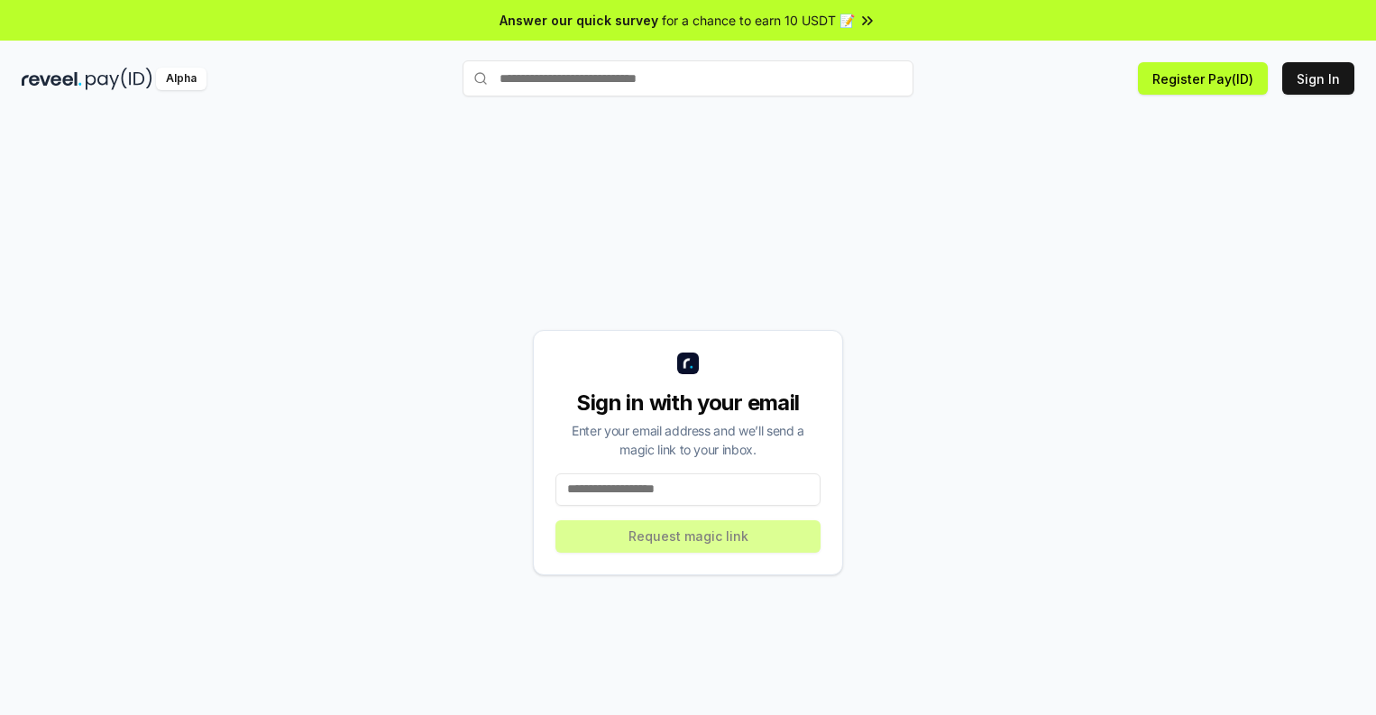 This screenshot has width=1376, height=715. What do you see at coordinates (758, 20) in the screenshot?
I see `span: for a chance to earn 10 USDT 📝` at bounding box center [758, 20].